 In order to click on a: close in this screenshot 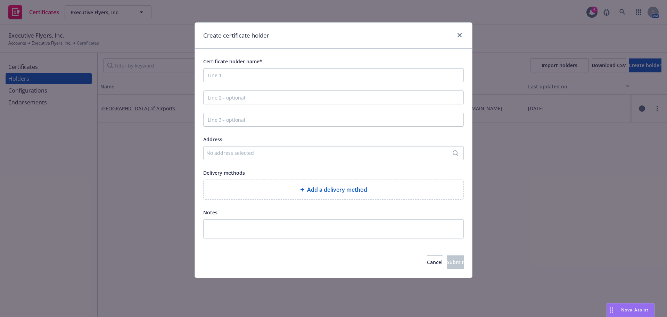, I will do `click(460, 35)`.